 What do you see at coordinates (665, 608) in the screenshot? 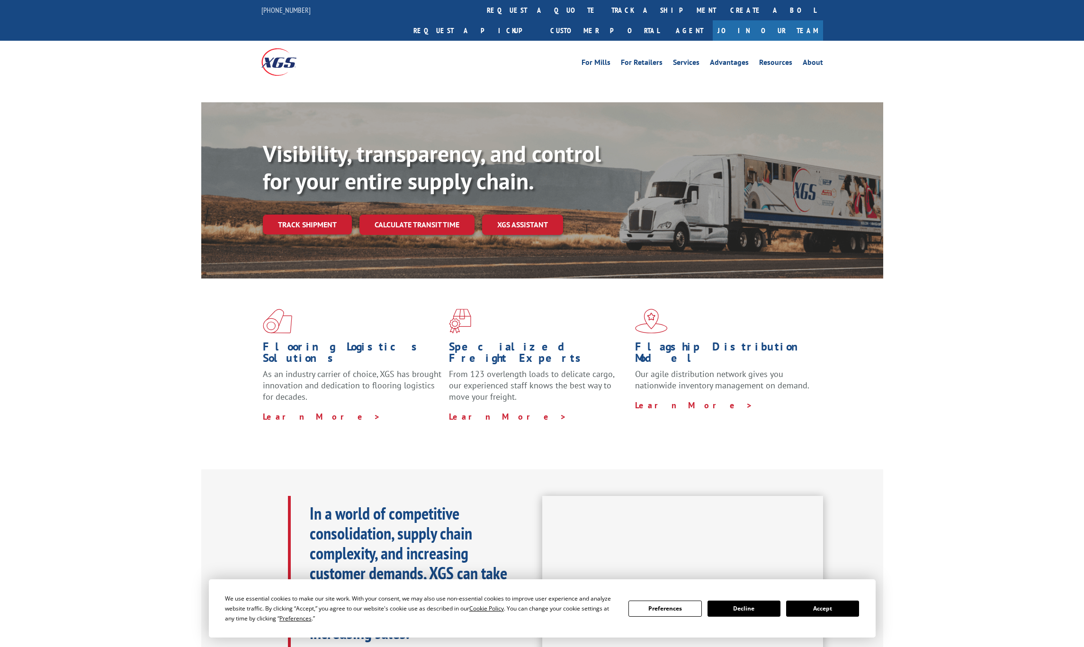
I see `button: Preferences` at bounding box center [665, 608].